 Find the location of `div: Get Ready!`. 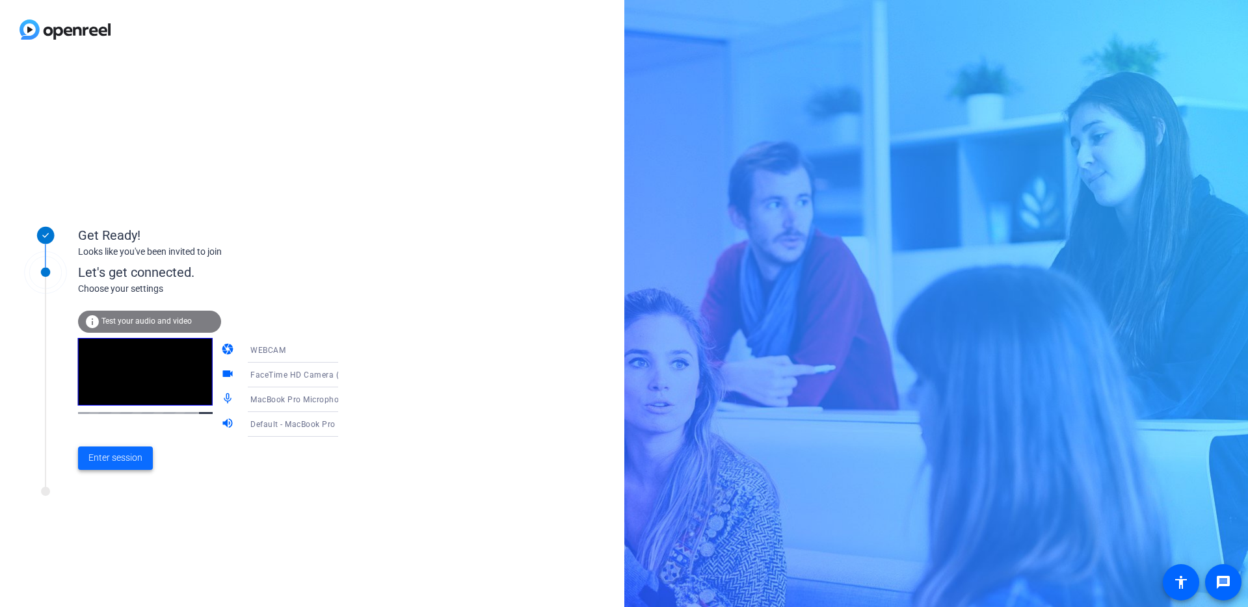

div: Get Ready! is located at coordinates (208, 235).